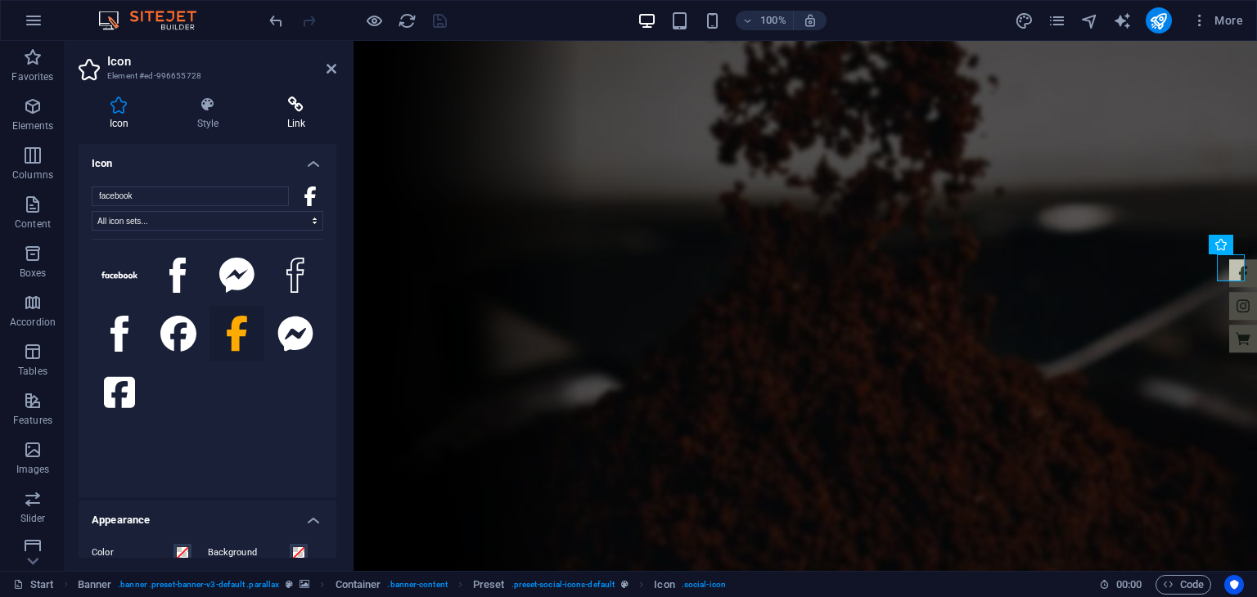 This screenshot has height=597, width=1257. Describe the element at coordinates (198, 585) in the screenshot. I see `span: . banner .preset-banner-v3-default .parallax` at that location.